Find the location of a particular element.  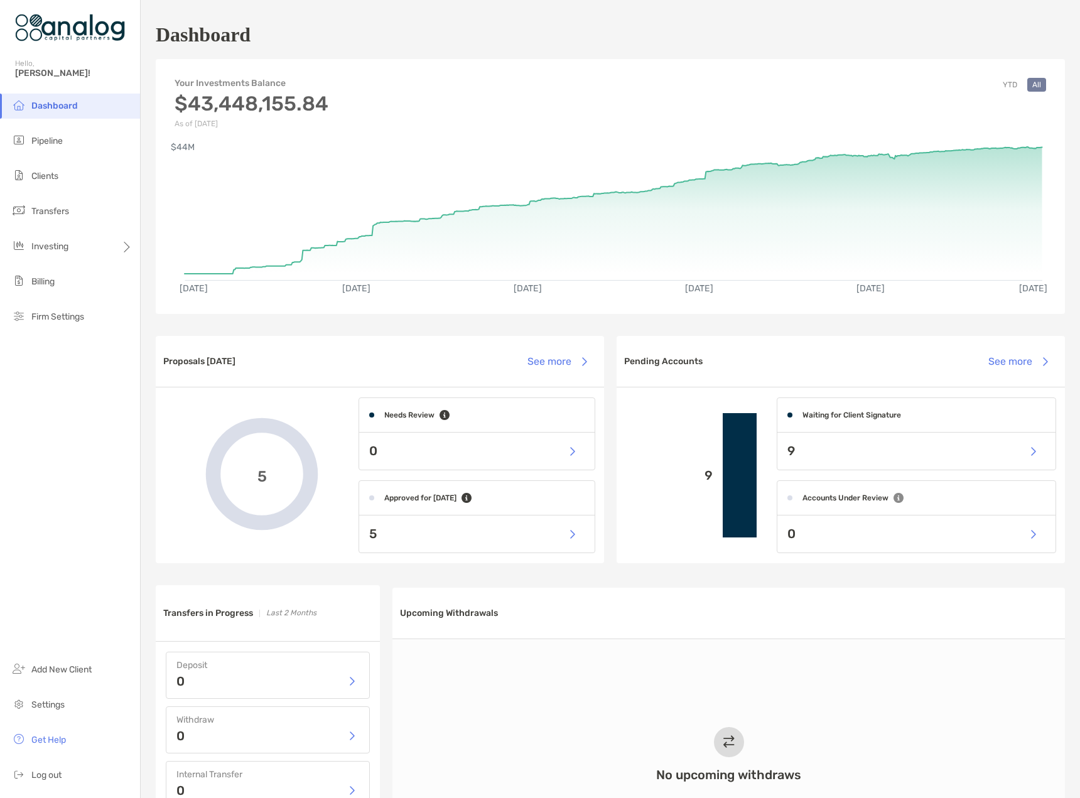

button: All is located at coordinates (1037, 85).